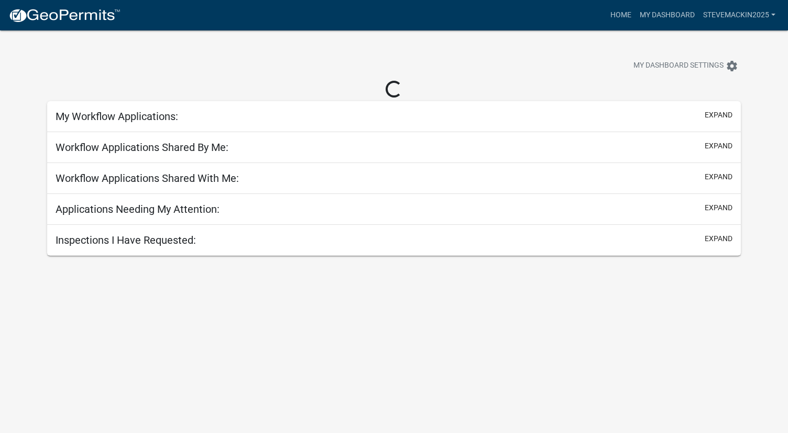 The height and width of the screenshot is (433, 788). Describe the element at coordinates (686, 66) in the screenshot. I see `button: My Dashboard Settingssettings` at that location.